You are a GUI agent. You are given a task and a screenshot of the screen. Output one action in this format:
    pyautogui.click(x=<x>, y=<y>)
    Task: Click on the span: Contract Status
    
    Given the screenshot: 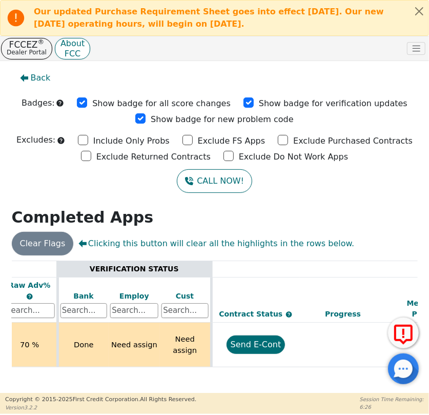 What is the action you would take?
    pyautogui.click(x=252, y=314)
    